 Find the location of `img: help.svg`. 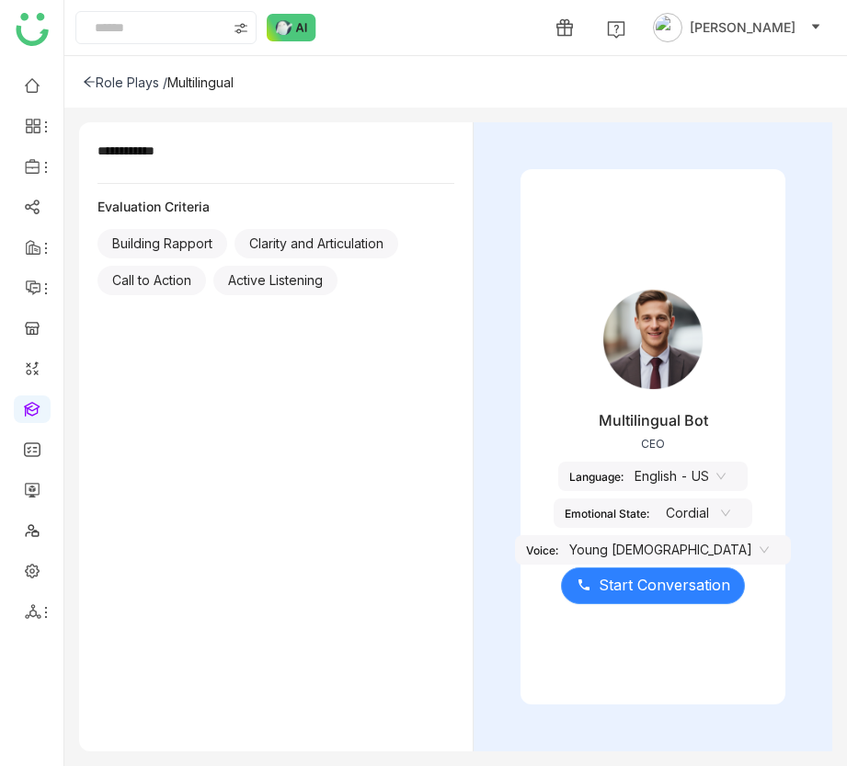

img: help.svg is located at coordinates (616, 29).